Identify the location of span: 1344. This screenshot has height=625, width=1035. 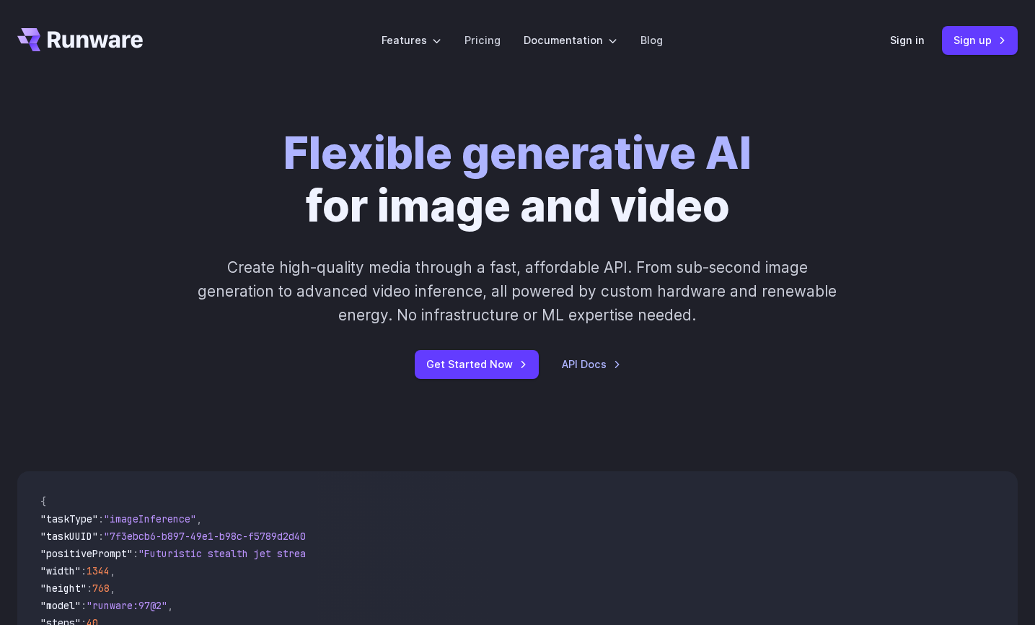
(98, 571).